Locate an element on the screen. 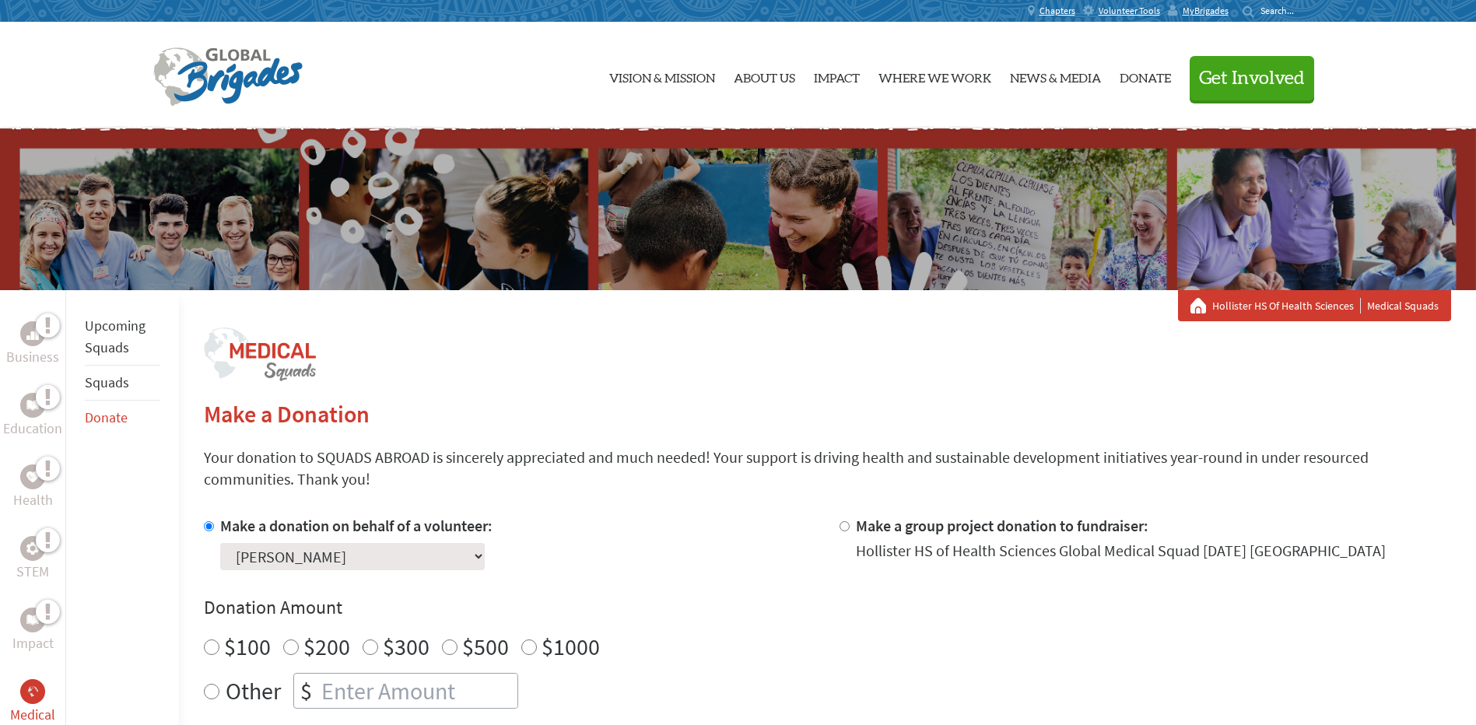 This screenshot has height=725, width=1476. div: Impact is located at coordinates (33, 620).